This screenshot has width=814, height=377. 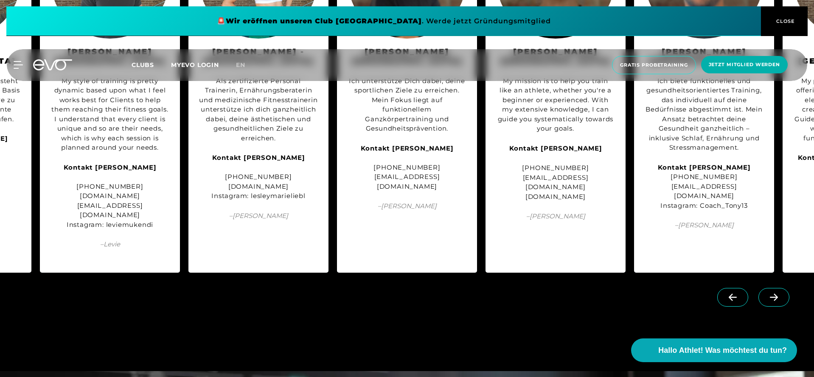 I want to click on span: Hallo Athlet! Was möchtest du tun?, so click(x=722, y=350).